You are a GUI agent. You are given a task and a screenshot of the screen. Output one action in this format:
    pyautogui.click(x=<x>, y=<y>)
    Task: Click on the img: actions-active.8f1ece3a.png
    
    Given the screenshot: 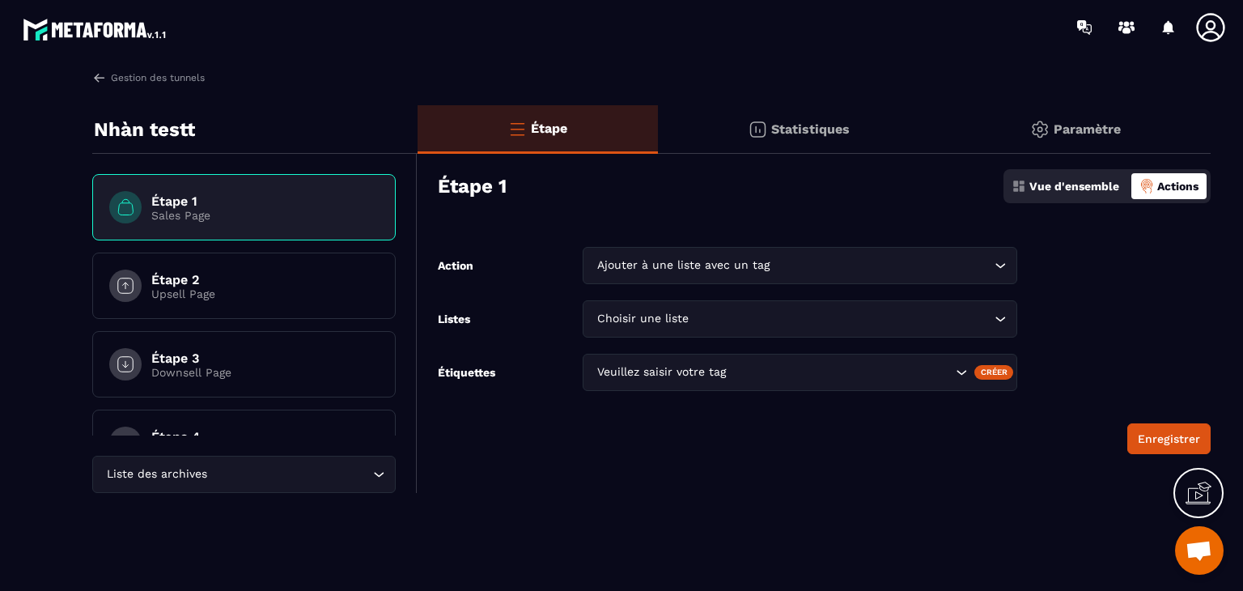 What is the action you would take?
    pyautogui.click(x=1146, y=186)
    